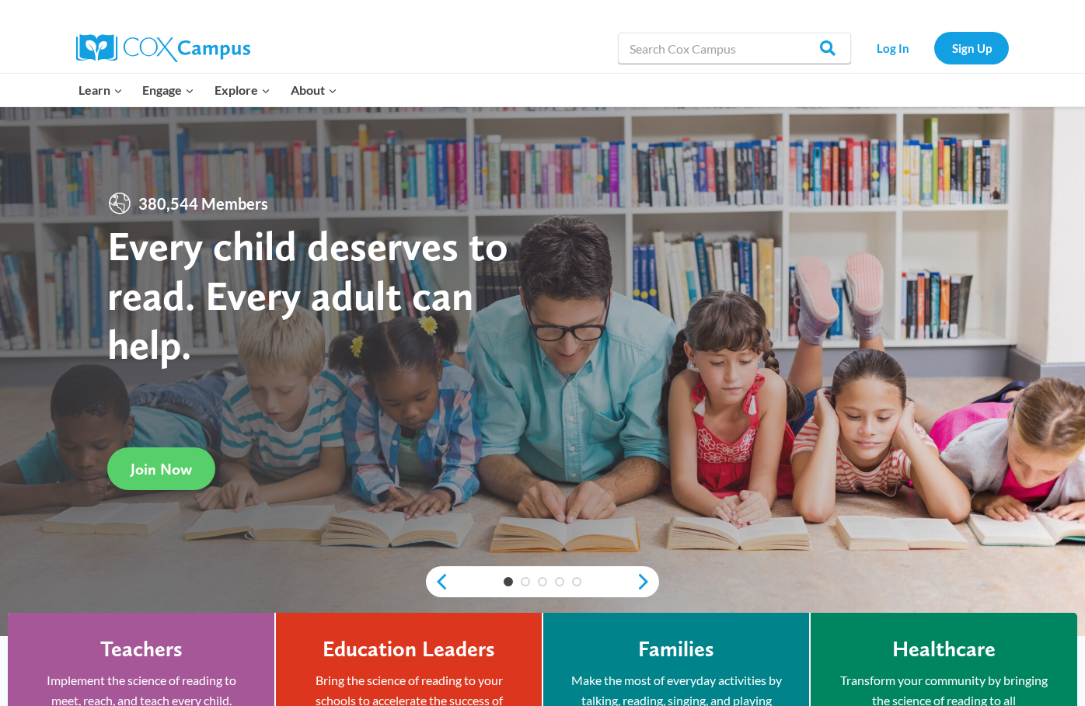  I want to click on span: Explore, so click(242, 90).